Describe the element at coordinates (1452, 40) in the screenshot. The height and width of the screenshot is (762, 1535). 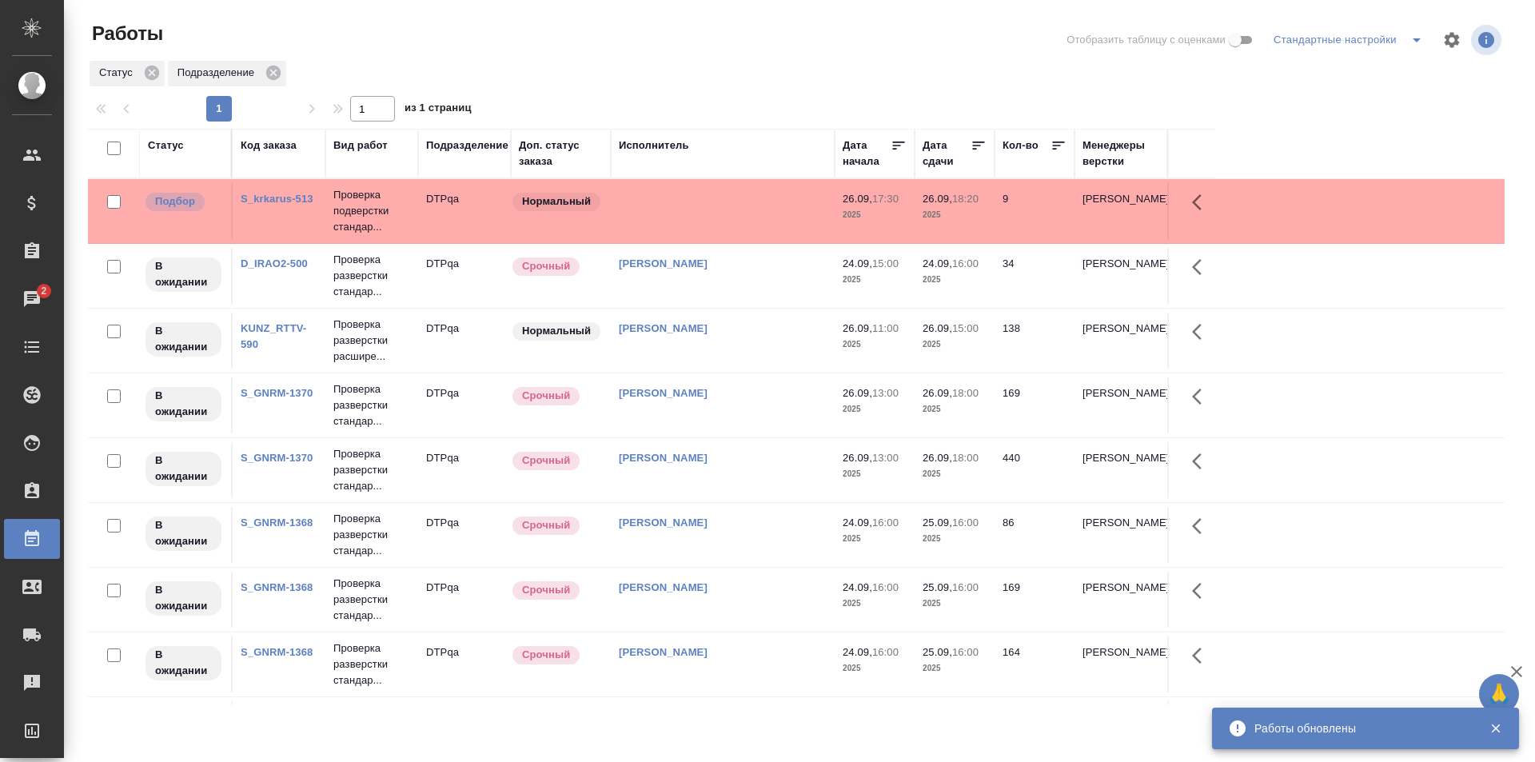
I see `span: Настроить таблицу` at that location.